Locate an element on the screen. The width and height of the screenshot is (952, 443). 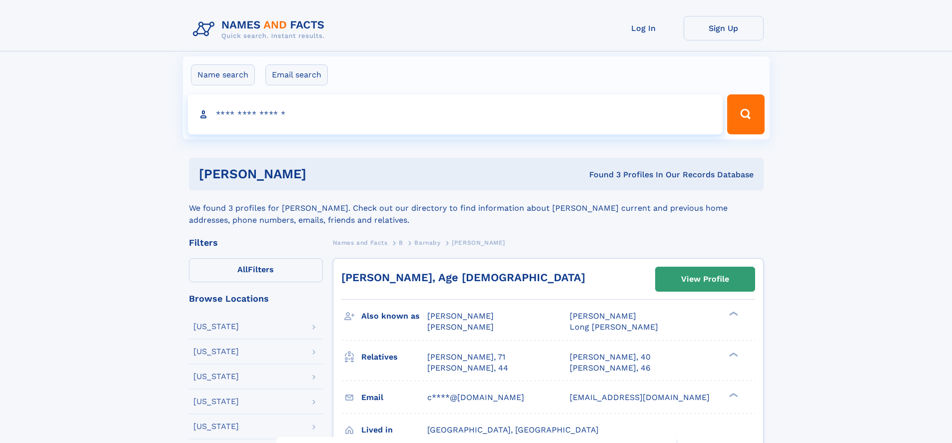
span: Barnaby is located at coordinates (427, 243).